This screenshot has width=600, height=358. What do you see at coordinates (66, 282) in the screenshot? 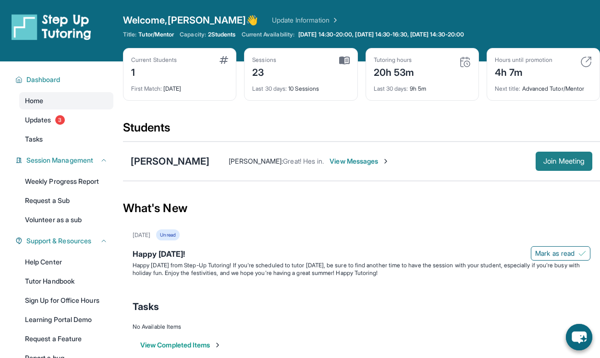
I see `a: Tutor Handbook` at bounding box center [66, 282].